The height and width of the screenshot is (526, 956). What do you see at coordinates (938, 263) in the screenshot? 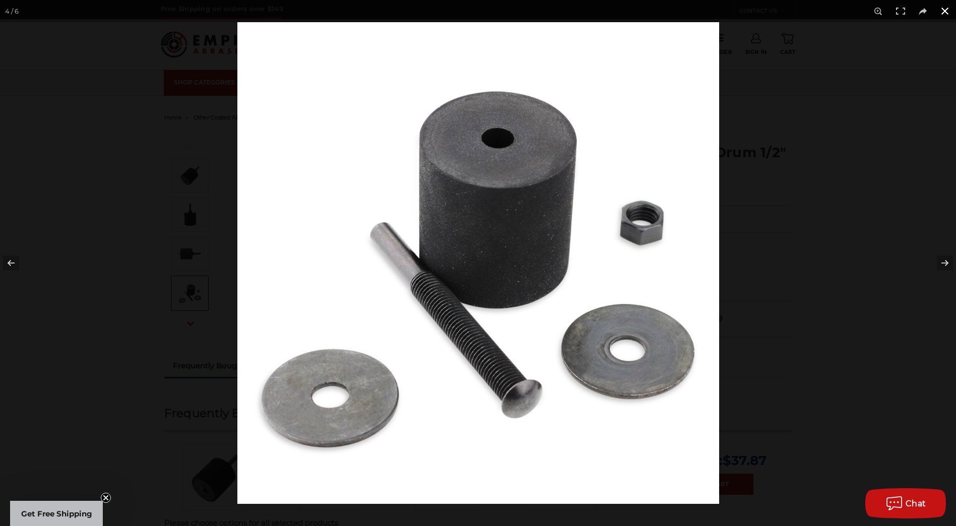
I see `button: Next (arrow right)` at bounding box center [938, 263].